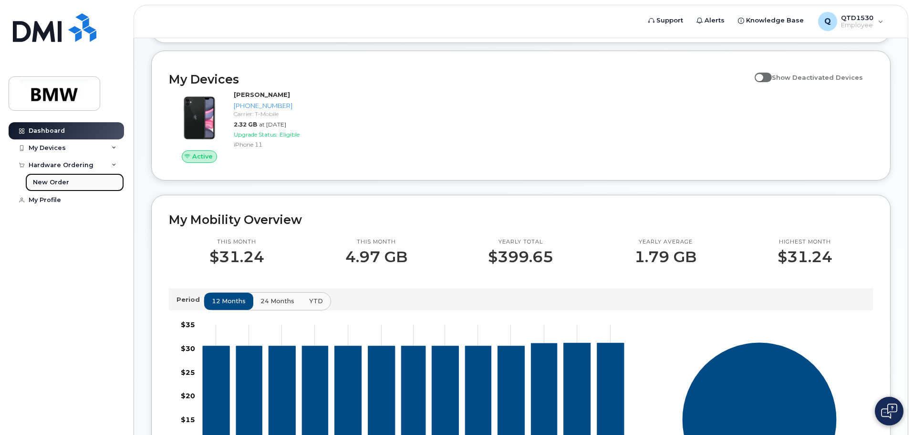 This screenshot has width=913, height=435. I want to click on p: Yearly average, so click(666, 242).